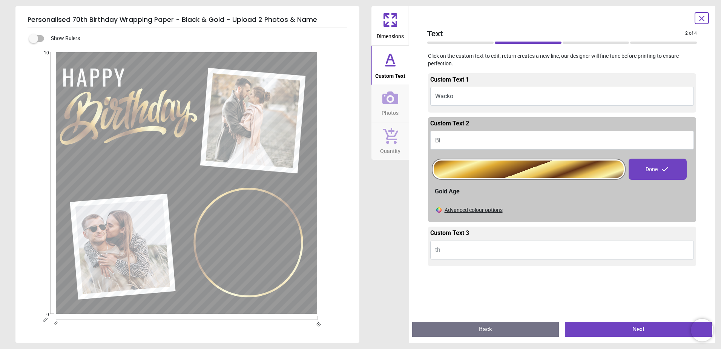  I want to click on button: th, so click(563, 250).